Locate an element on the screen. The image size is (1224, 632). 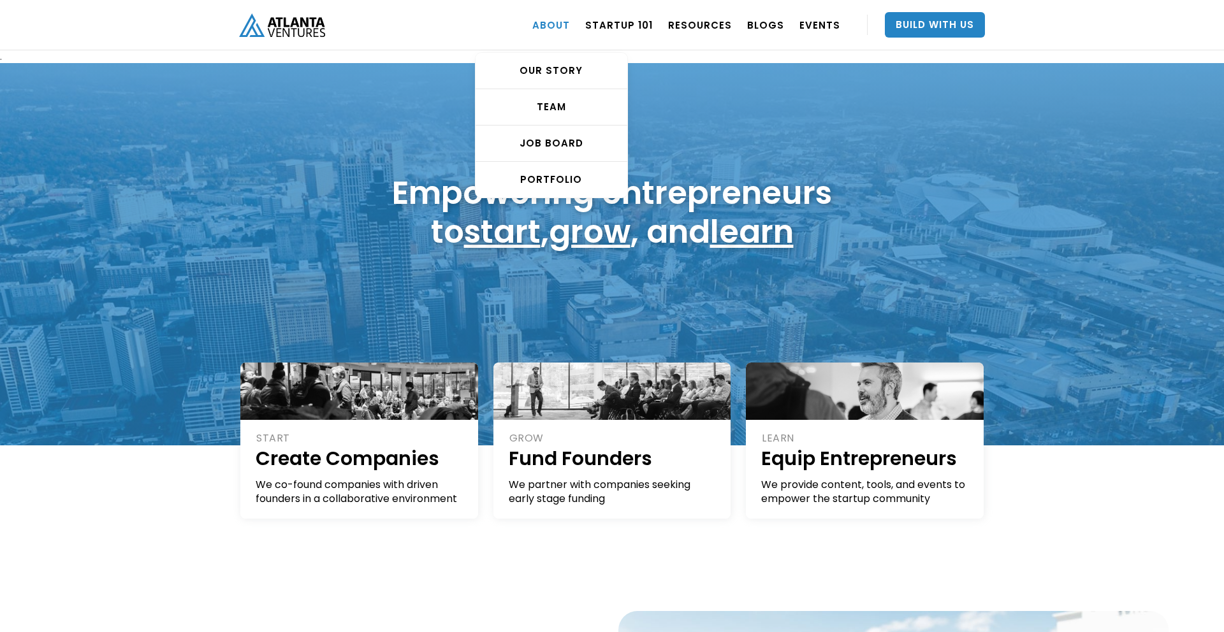
div: TEAM is located at coordinates (551, 107).